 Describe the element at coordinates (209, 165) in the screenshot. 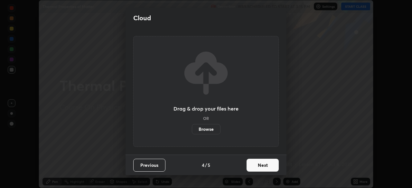

I see `h4: 5` at that location.